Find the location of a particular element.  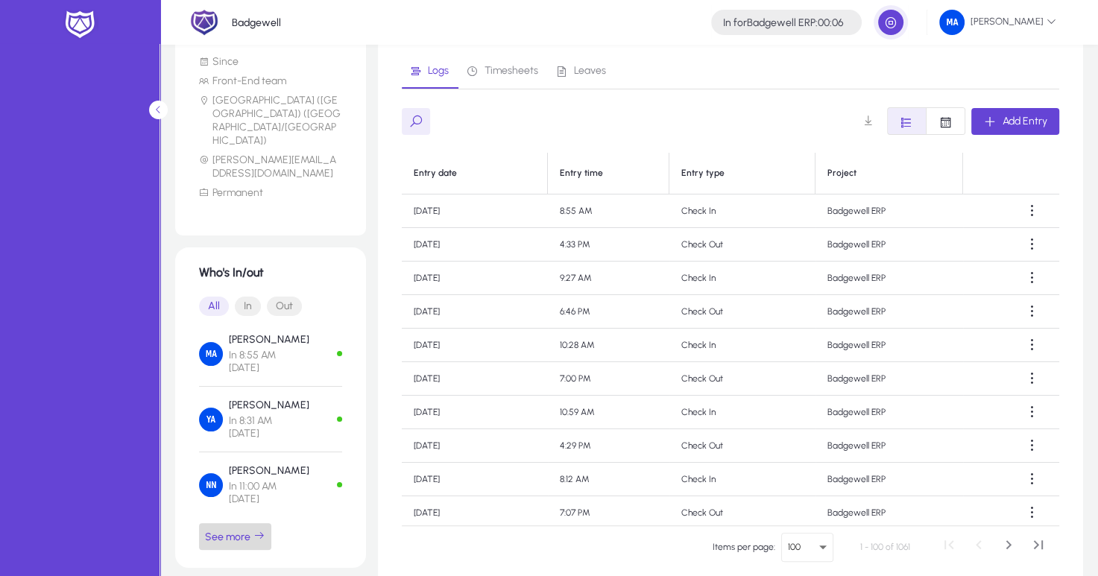

li: Front-End team is located at coordinates (271, 81).